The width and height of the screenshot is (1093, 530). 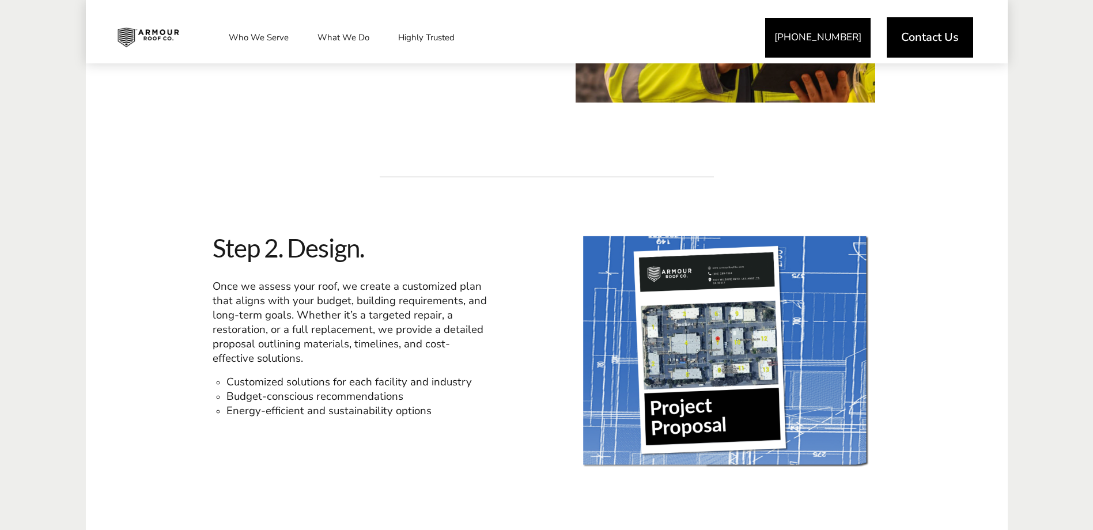 I want to click on a: Who We Serve, so click(x=259, y=37).